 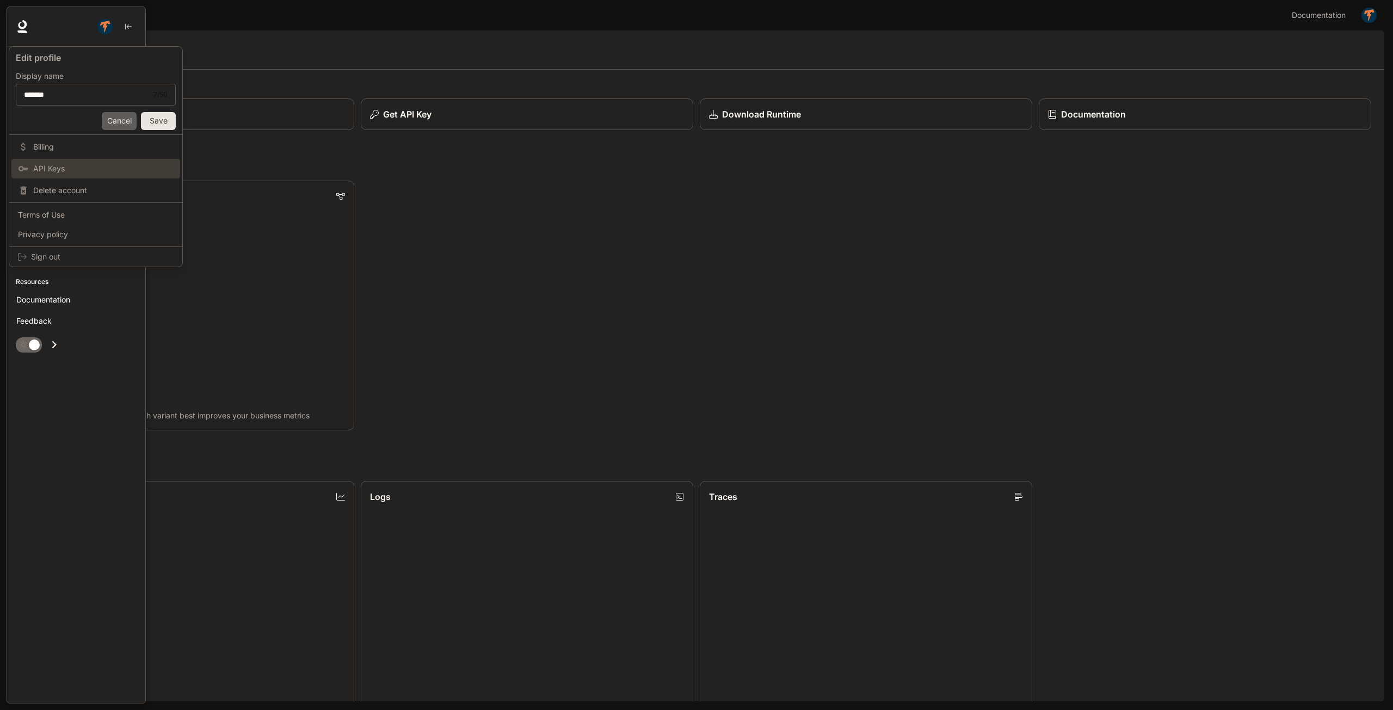 I want to click on span: Delete account, so click(x=103, y=190).